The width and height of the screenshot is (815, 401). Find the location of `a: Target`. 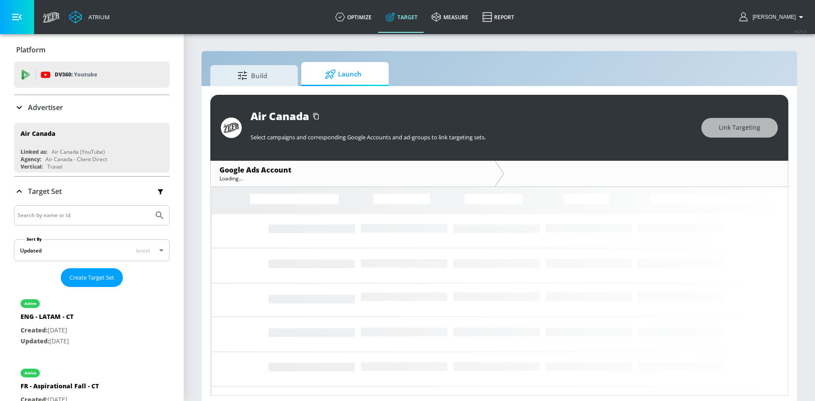

a: Target is located at coordinates (401, 17).